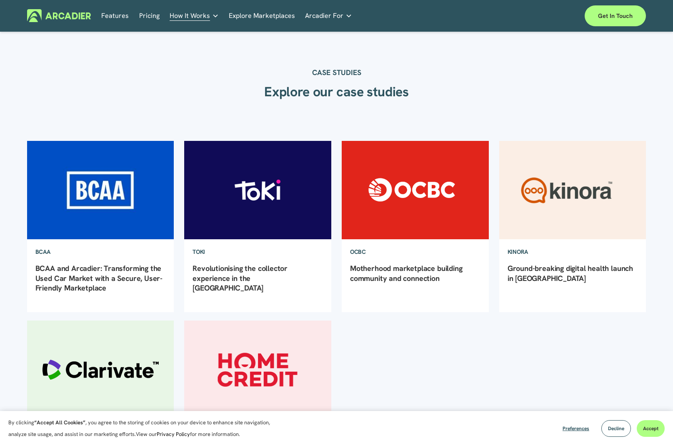 This screenshot has width=673, height=446. Describe the element at coordinates (173, 434) in the screenshot. I see `a: Privacy Policy` at that location.